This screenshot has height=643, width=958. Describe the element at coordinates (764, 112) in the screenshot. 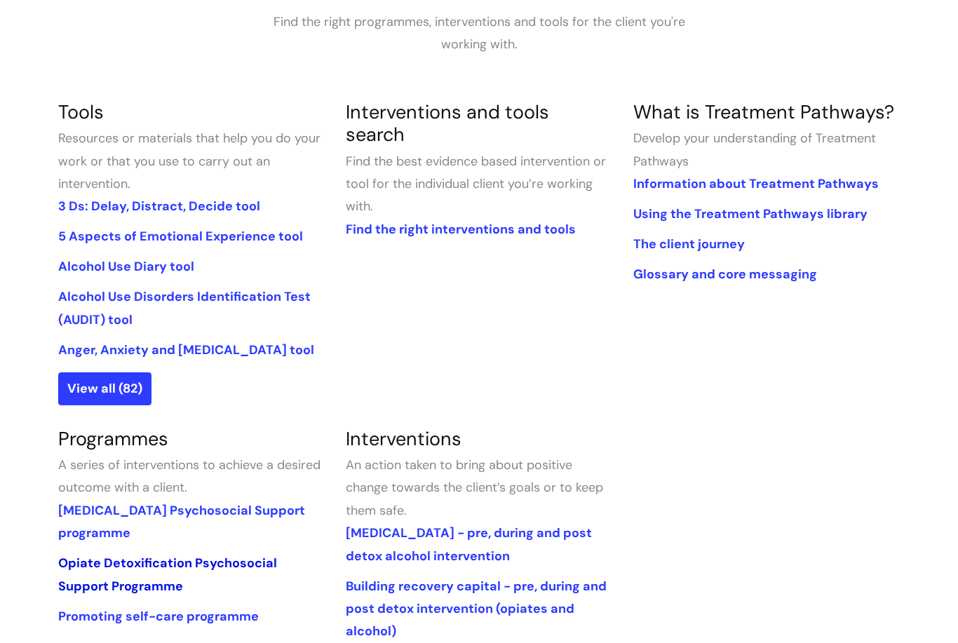

I see `a: What is Treatment Pathways?` at that location.